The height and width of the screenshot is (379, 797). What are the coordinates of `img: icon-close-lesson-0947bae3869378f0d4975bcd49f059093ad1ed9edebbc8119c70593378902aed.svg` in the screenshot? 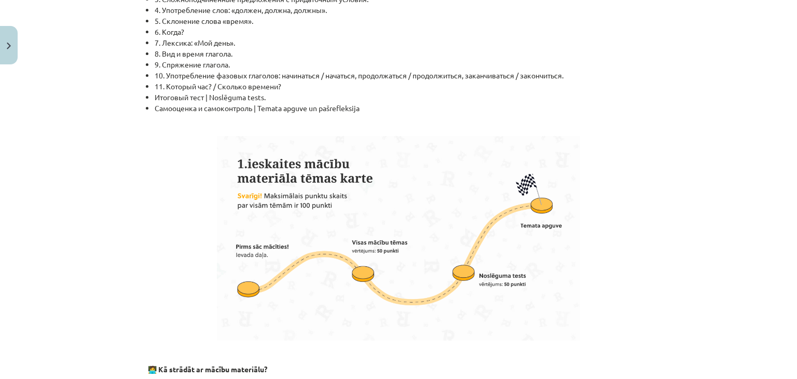 It's located at (9, 46).